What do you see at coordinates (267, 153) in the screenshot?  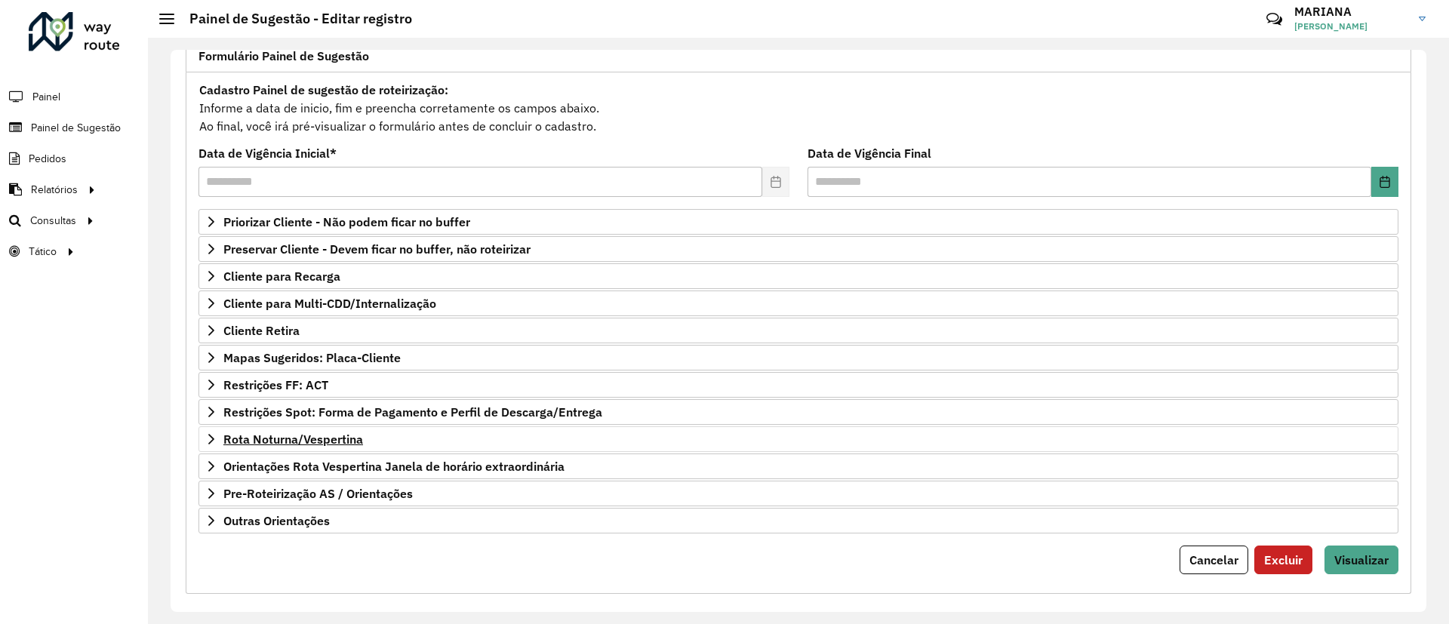 I see `label: Data de Vigência Inicial` at bounding box center [267, 153].